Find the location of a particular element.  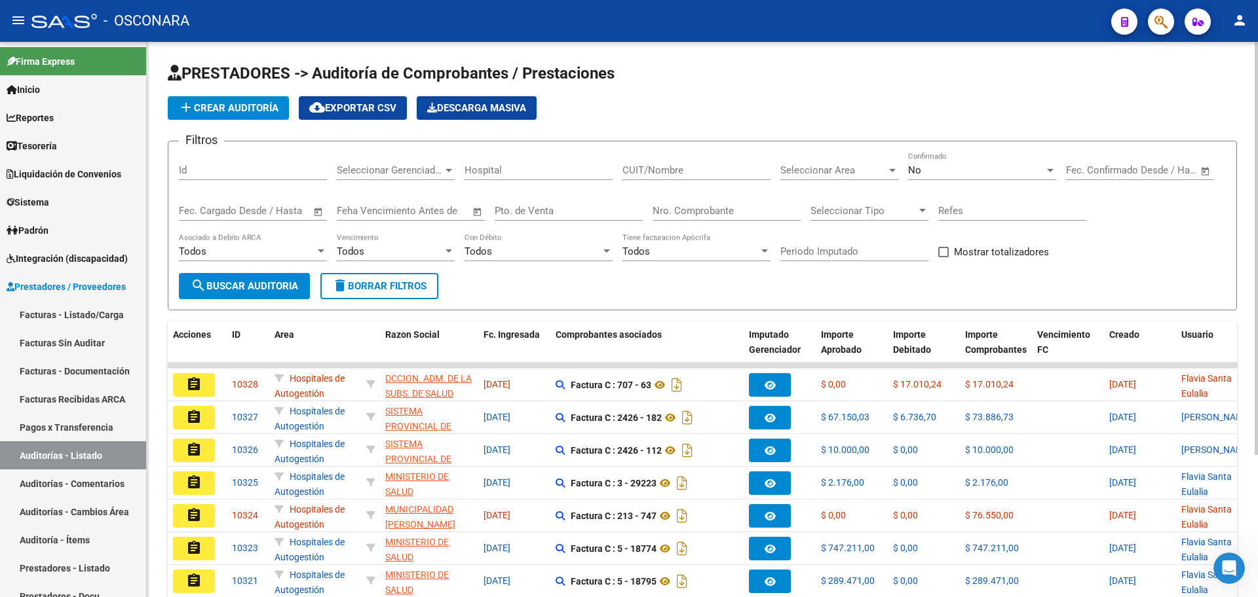

div: Buenos dias, Muchas gracias por comunicarse con el soporte técnico de la plataforma. is located at coordinates (113, 206).